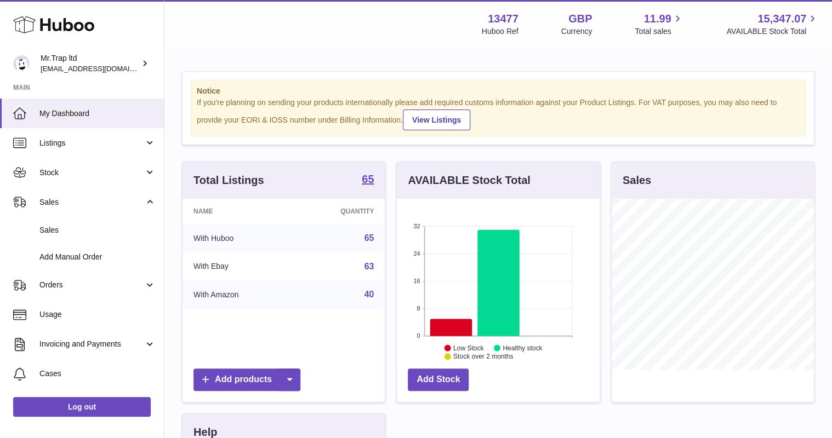 The width and height of the screenshot is (832, 438). I want to click on h3: Sales, so click(637, 180).